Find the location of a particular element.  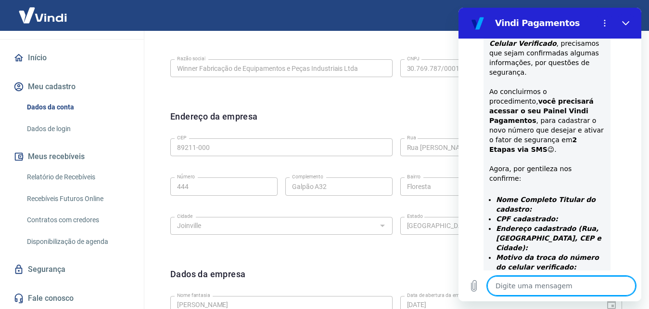

h6: Endereço da empresa is located at coordinates (214, 122).